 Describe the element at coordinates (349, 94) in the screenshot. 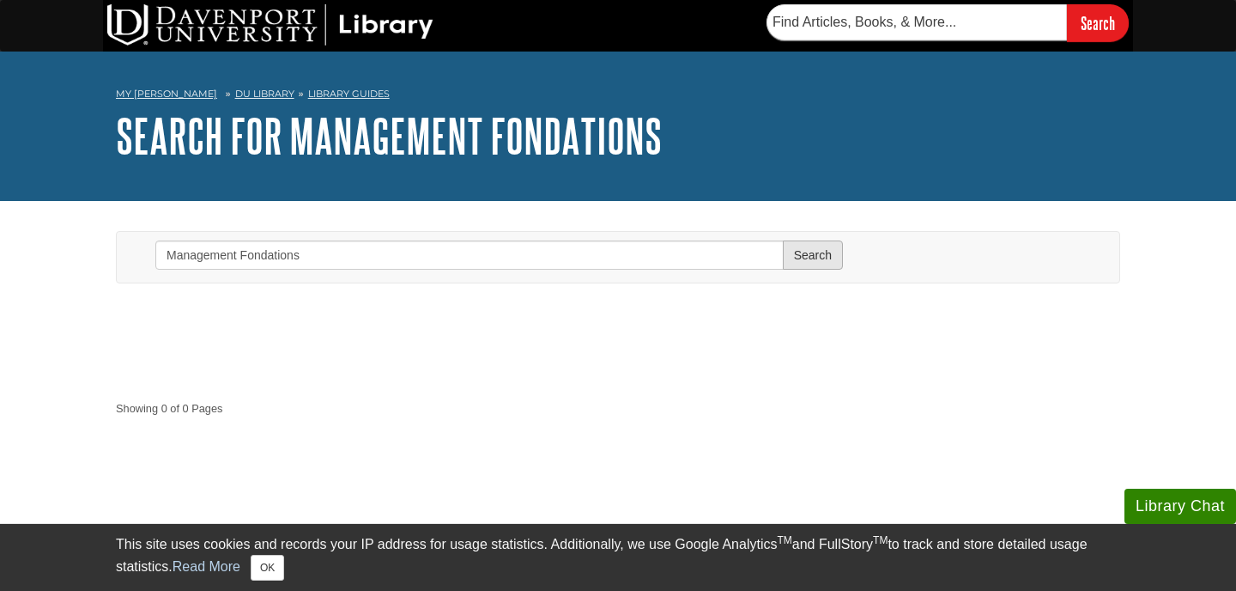

I see `a: Library Guides` at that location.